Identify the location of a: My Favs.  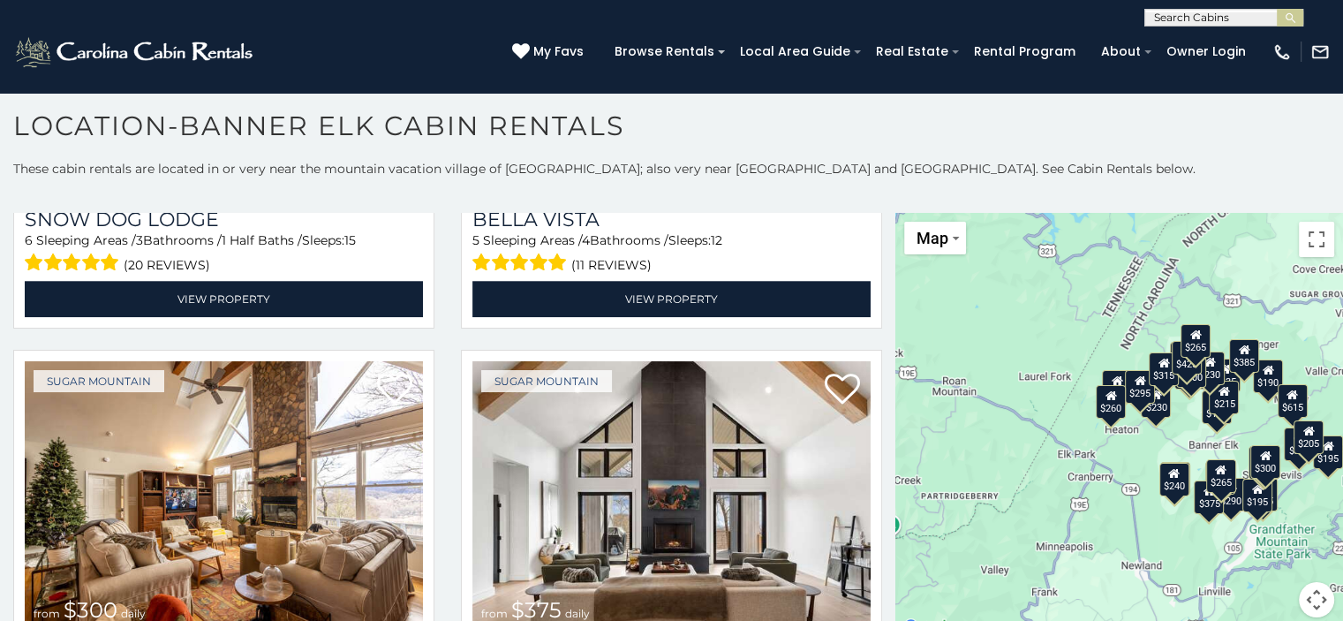
(550, 52).